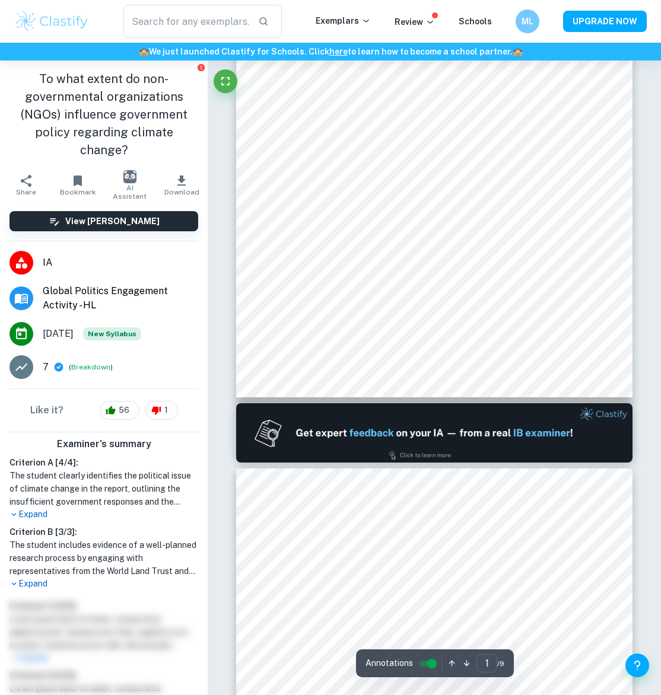 Image resolution: width=661 pixels, height=695 pixels. What do you see at coordinates (434, 433) in the screenshot?
I see `img: Ad` at bounding box center [434, 433].